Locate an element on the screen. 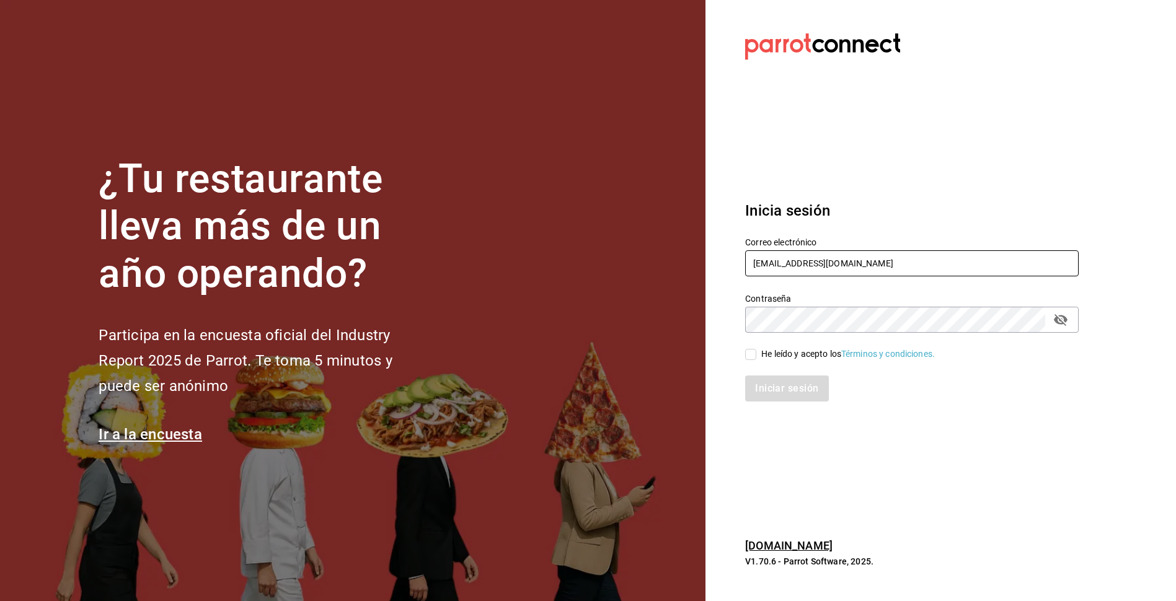 The image size is (1176, 601). input: Ingresa tu correo electrónico is located at coordinates (912, 264).